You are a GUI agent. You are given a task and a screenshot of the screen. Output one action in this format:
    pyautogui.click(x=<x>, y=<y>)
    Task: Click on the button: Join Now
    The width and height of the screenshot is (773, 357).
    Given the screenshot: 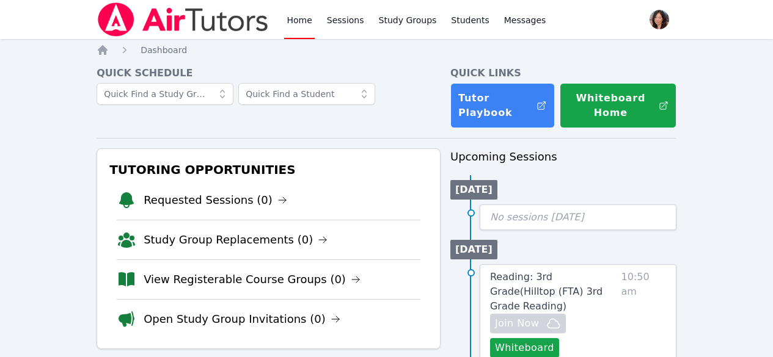 What is the action you would take?
    pyautogui.click(x=528, y=324)
    